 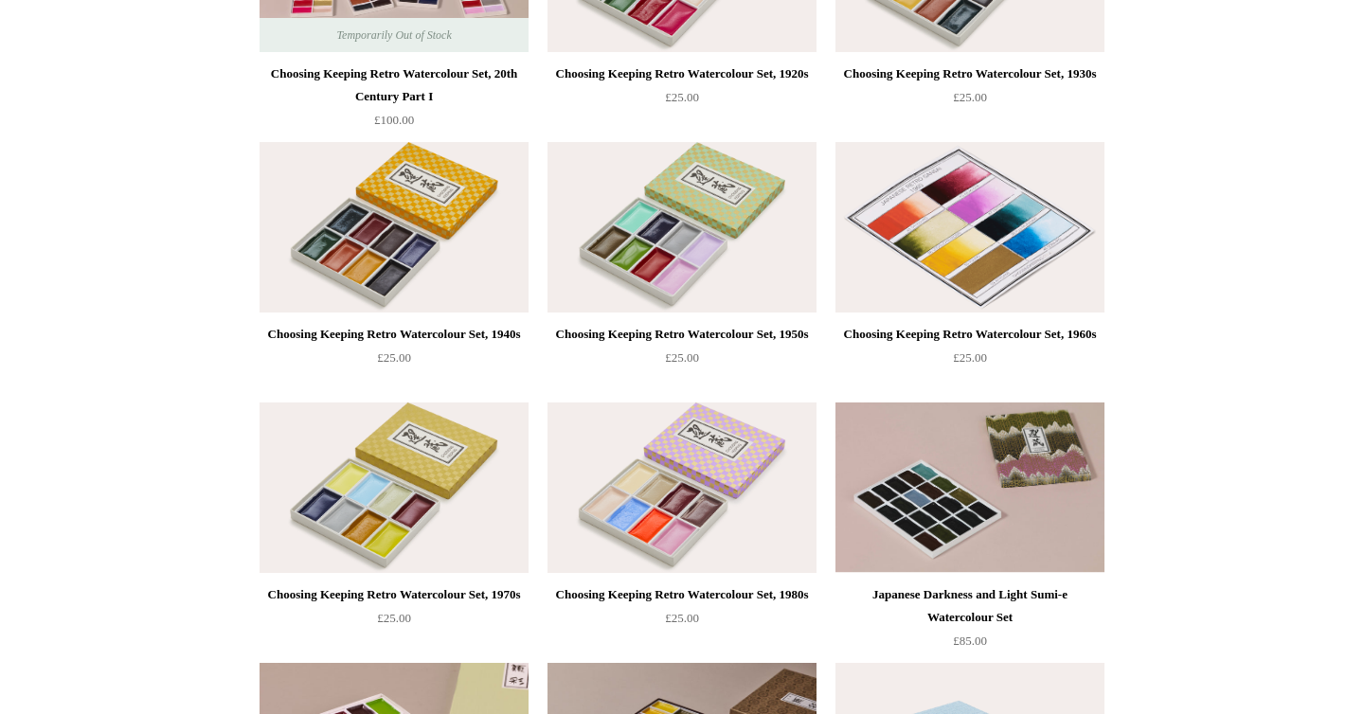 I want to click on a: Japanese Darkness and Light Sumi-e Watercolour Set £85.00, so click(x=970, y=622).